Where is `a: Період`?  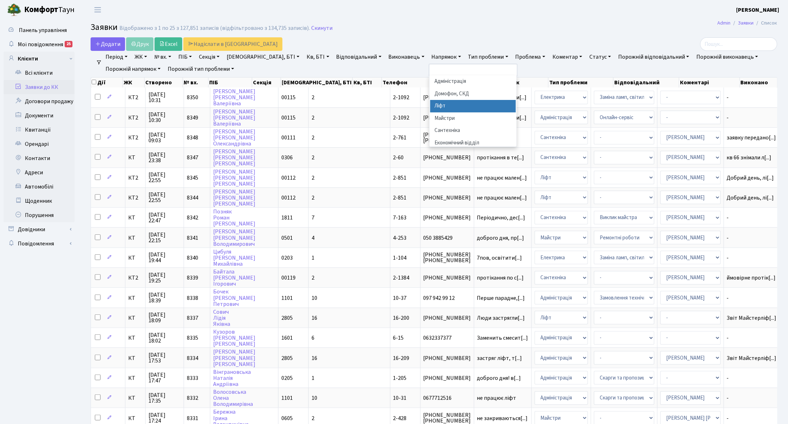
a: Період is located at coordinates (117, 57).